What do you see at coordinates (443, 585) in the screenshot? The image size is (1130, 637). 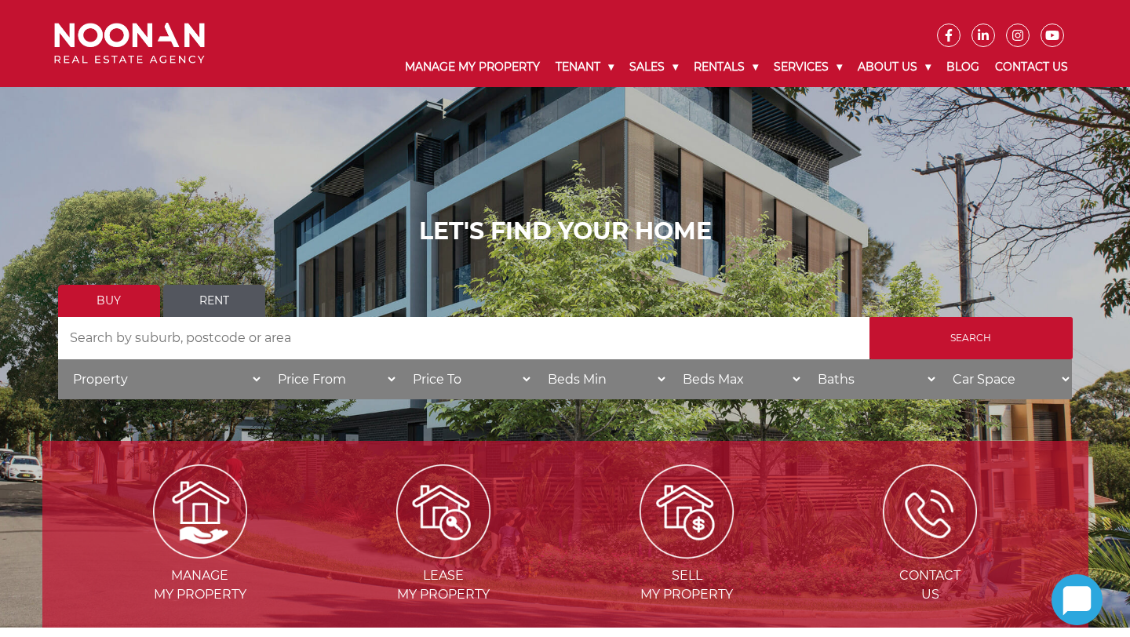 I see `span: Lease my Property` at bounding box center [443, 585].